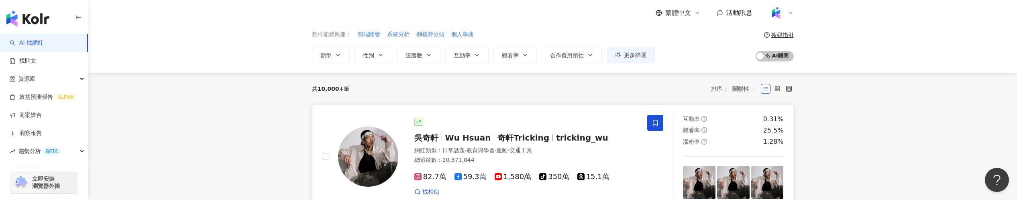 The height and width of the screenshot is (200, 1017). I want to click on span: 活動訊息, so click(739, 12).